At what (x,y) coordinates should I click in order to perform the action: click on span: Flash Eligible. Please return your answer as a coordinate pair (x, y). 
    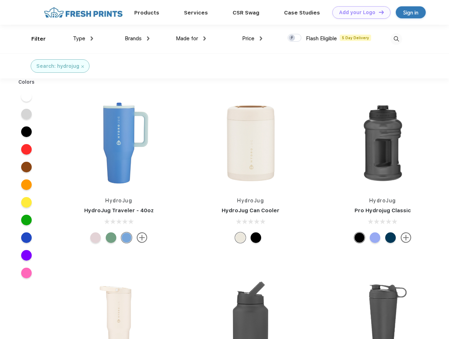
    Looking at the image, I should click on (322, 38).